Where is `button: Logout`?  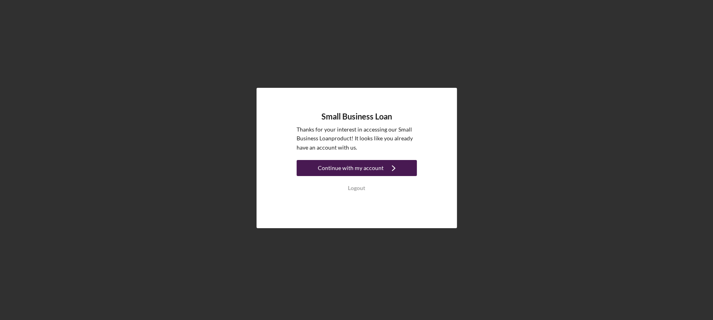 button: Logout is located at coordinates (356, 188).